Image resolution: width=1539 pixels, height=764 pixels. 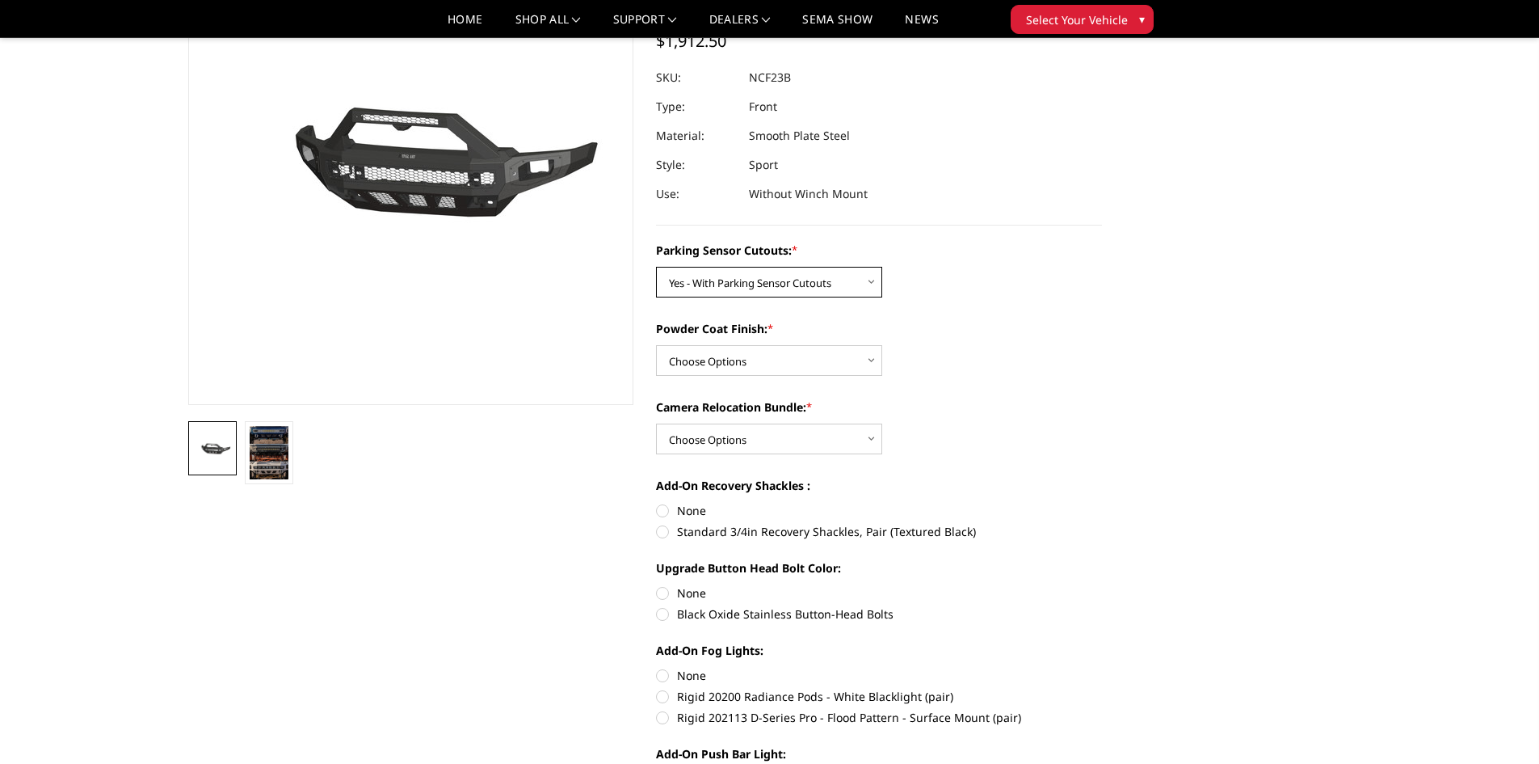 I want to click on label: Black Oxide Stainless Button-Head Bolts, so click(x=879, y=613).